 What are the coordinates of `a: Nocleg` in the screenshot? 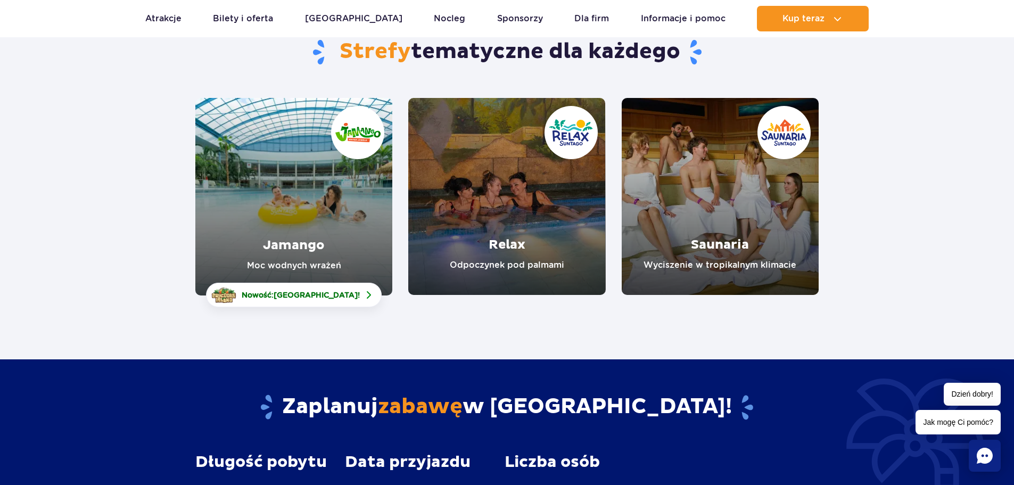 It's located at (449, 19).